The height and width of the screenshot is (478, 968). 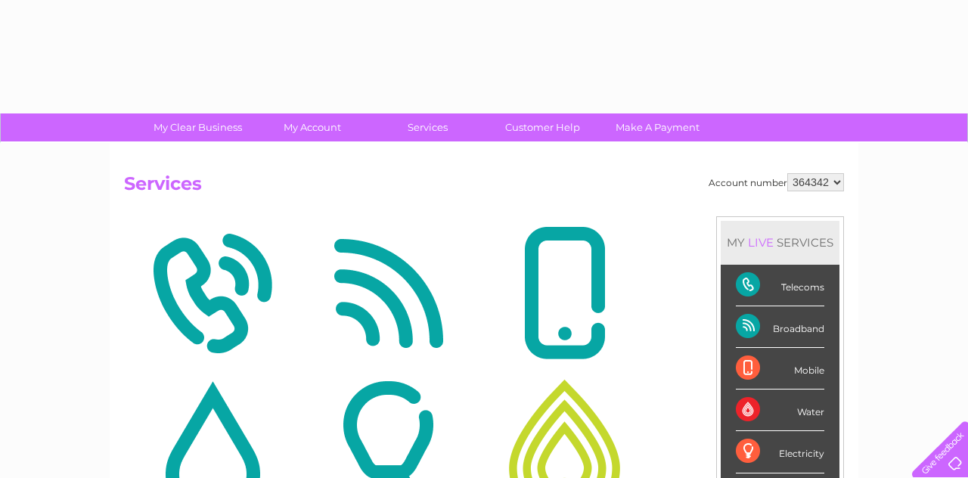 What do you see at coordinates (427, 127) in the screenshot?
I see `a: Services` at bounding box center [427, 127].